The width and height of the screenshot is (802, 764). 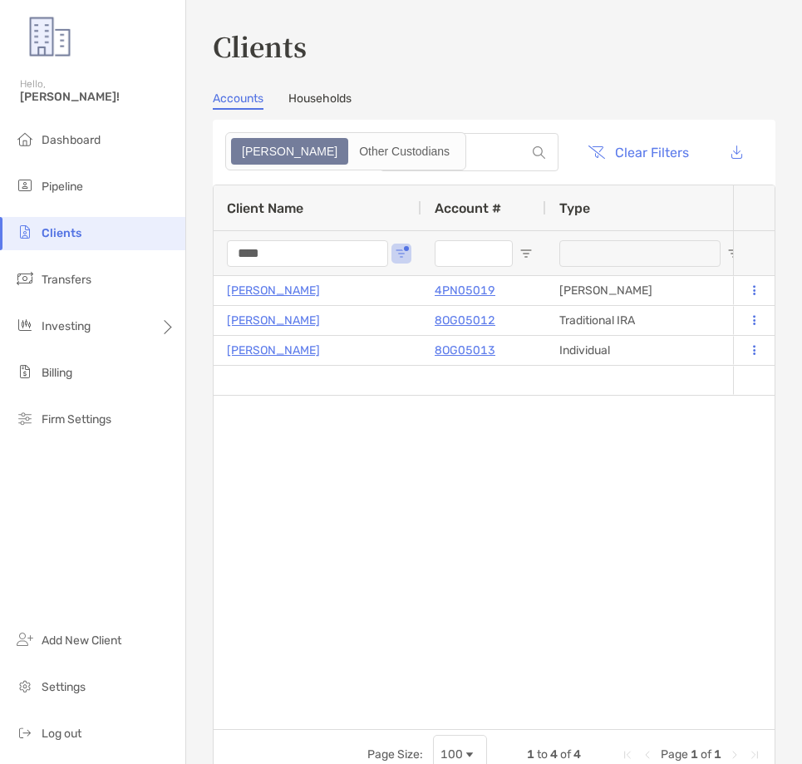 I want to click on span: Billing, so click(x=57, y=372).